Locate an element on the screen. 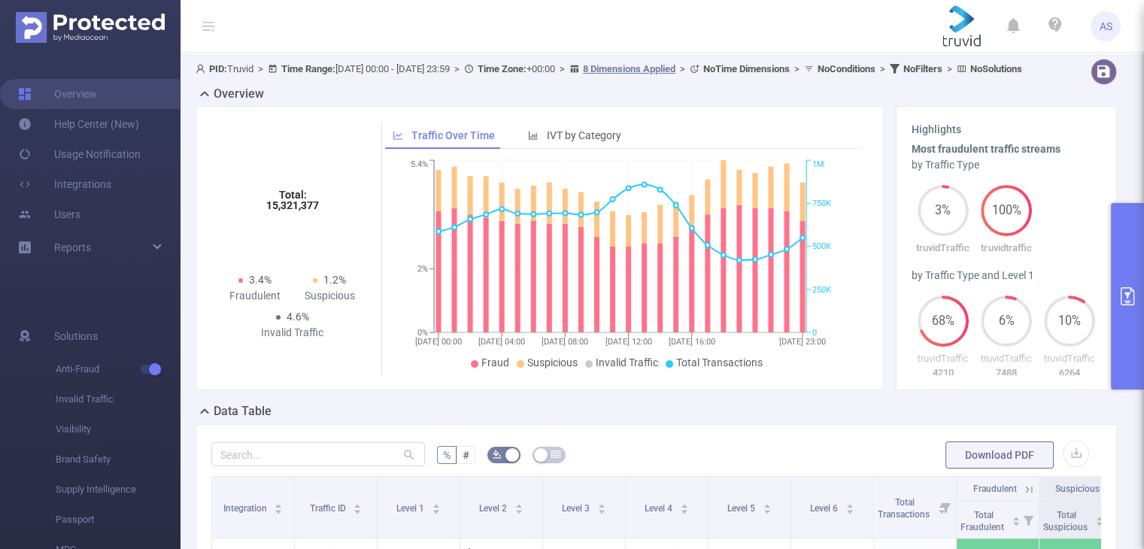 Image resolution: width=1144 pixels, height=549 pixels. i: icon: user is located at coordinates (202, 68).